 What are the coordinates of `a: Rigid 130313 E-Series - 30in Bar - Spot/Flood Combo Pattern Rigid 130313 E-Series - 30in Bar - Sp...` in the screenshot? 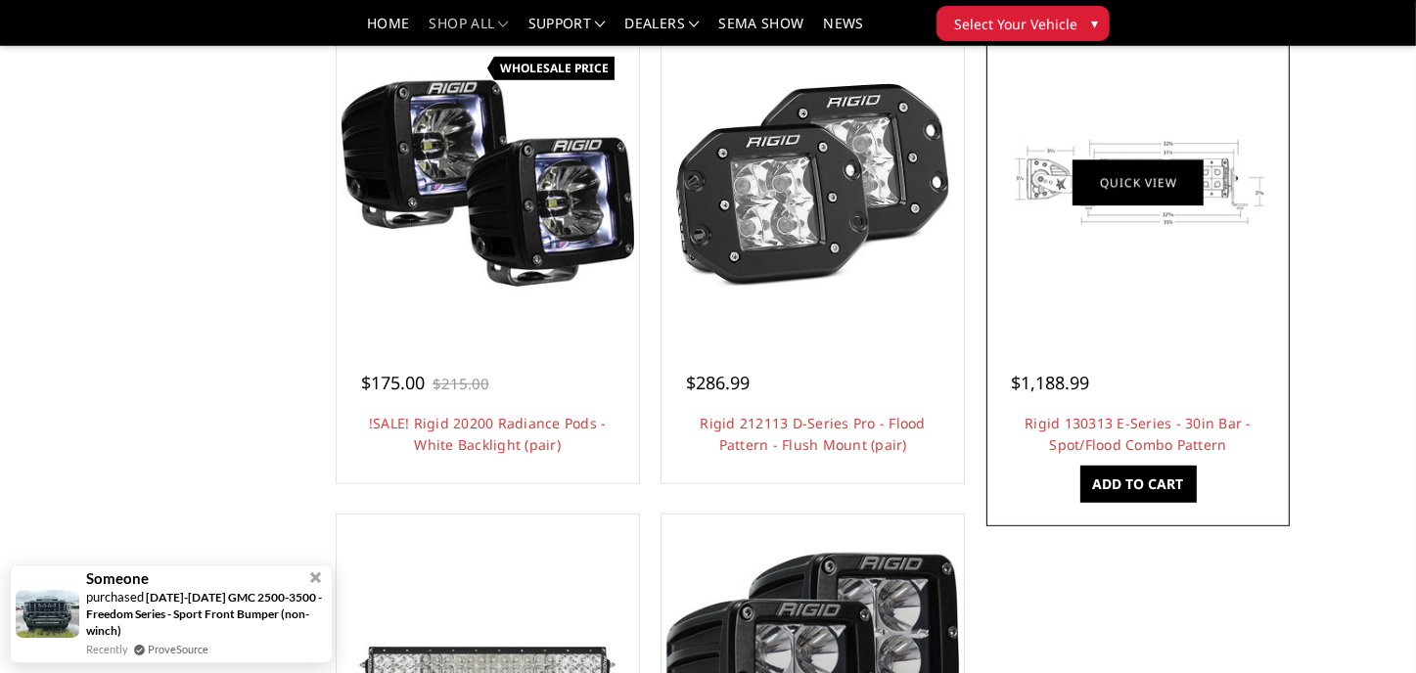 It's located at (1137, 183).